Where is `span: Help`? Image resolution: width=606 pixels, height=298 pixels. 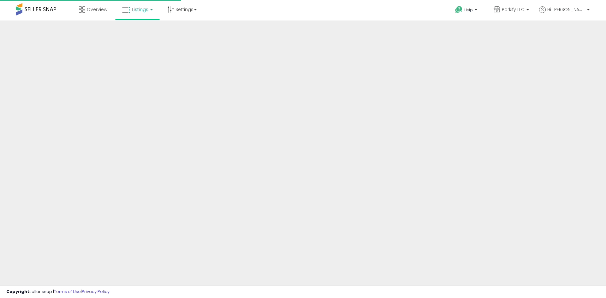
span: Help is located at coordinates (469, 10).